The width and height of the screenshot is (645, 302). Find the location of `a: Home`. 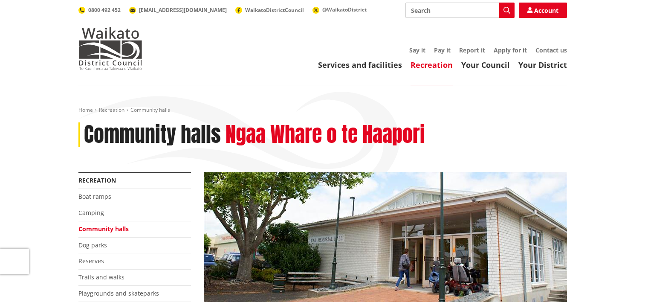

a: Home is located at coordinates (86, 110).